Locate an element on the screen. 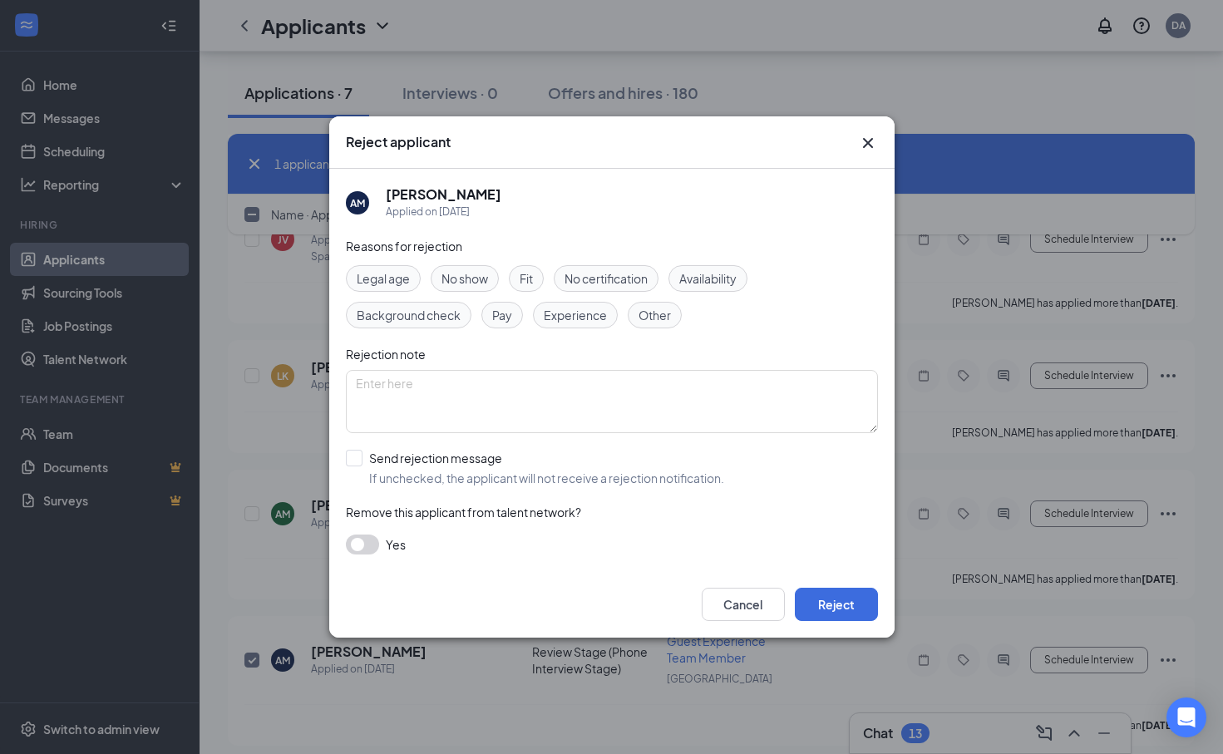  span: Yes is located at coordinates (396, 545).